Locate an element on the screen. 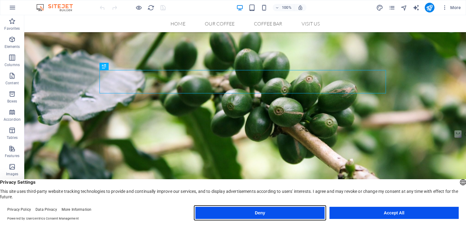  p: Images is located at coordinates (12, 174).